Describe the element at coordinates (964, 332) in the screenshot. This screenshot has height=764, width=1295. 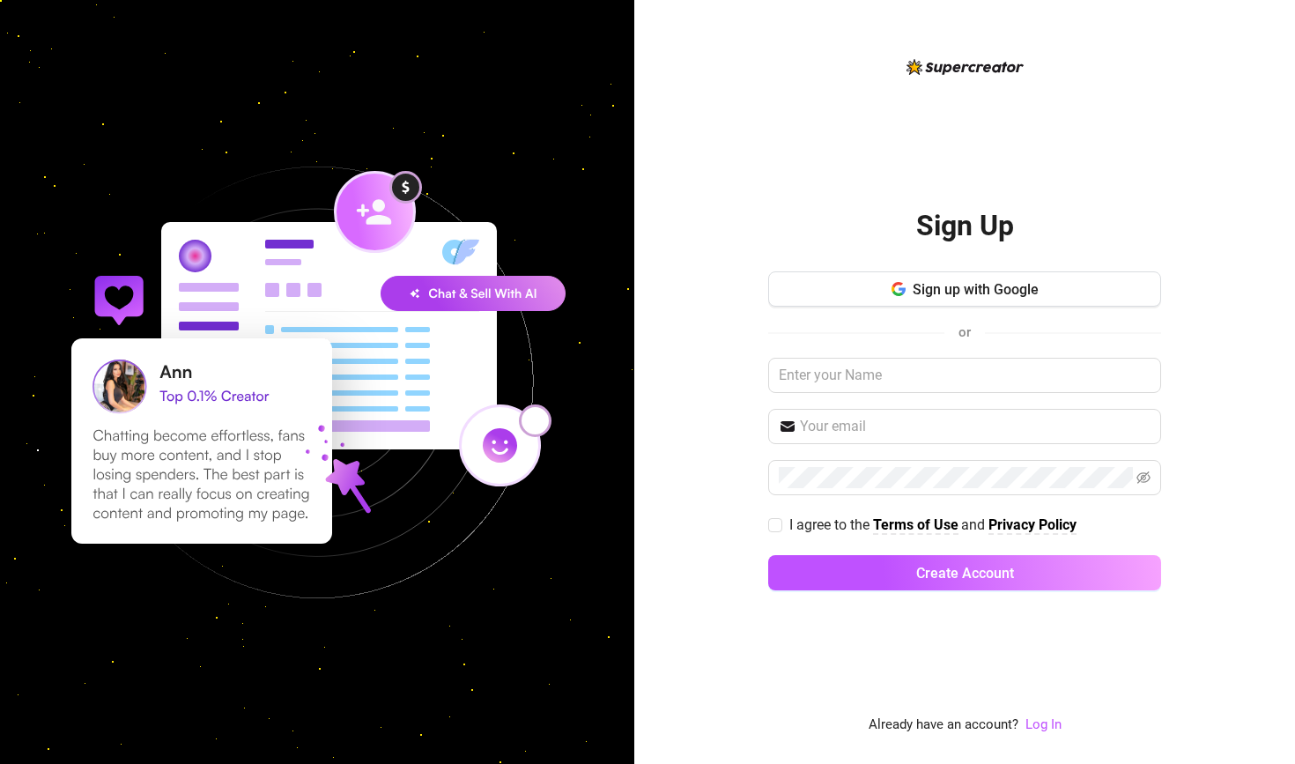
I see `span: or` at that location.